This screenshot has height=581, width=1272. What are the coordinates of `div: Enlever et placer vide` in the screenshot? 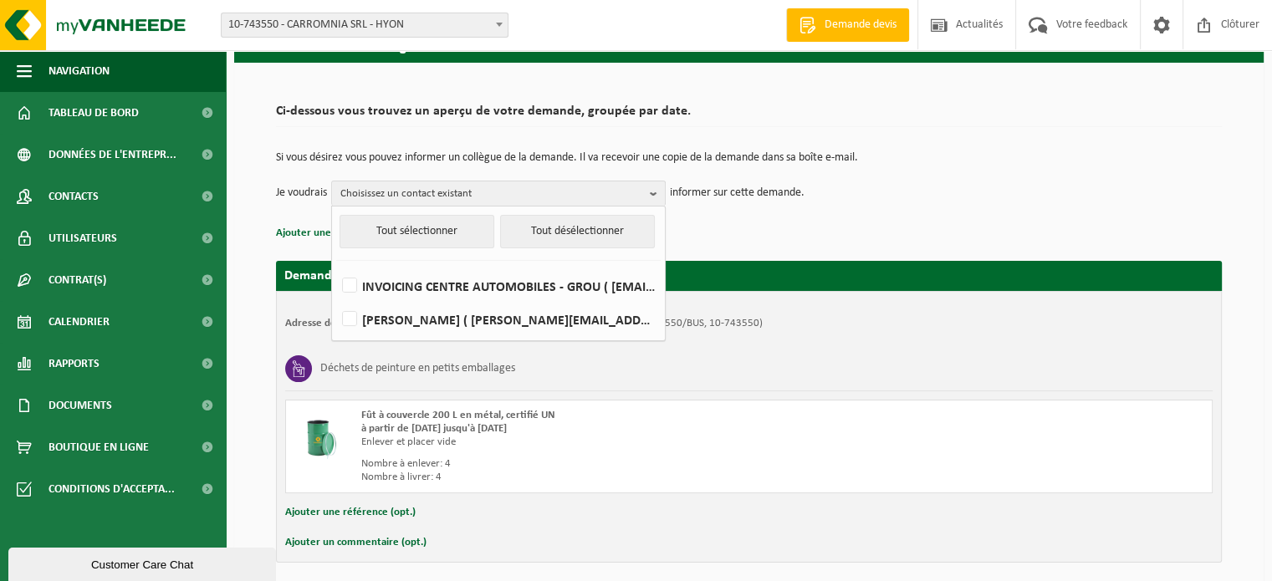 It's located at (589, 442).